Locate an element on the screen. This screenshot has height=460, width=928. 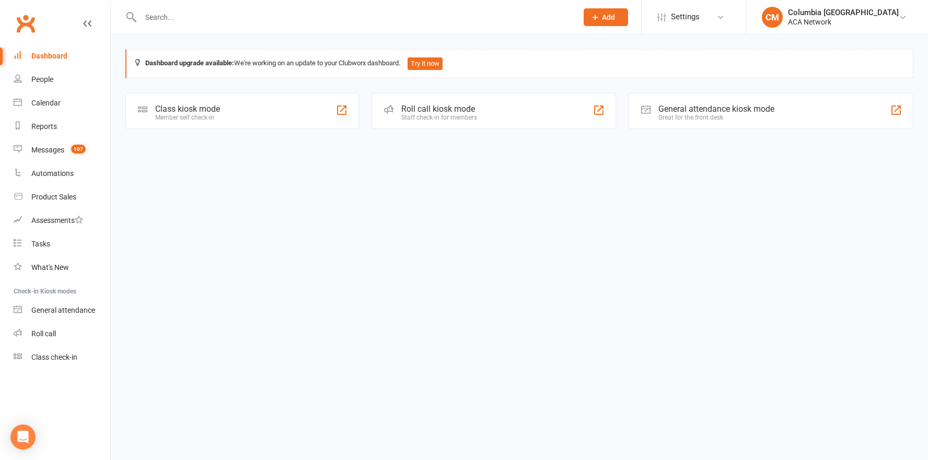
span: Settings is located at coordinates (685, 17).